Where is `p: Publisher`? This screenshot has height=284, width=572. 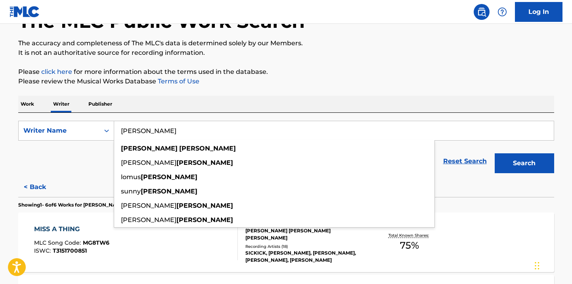
p: Publisher is located at coordinates (100, 104).